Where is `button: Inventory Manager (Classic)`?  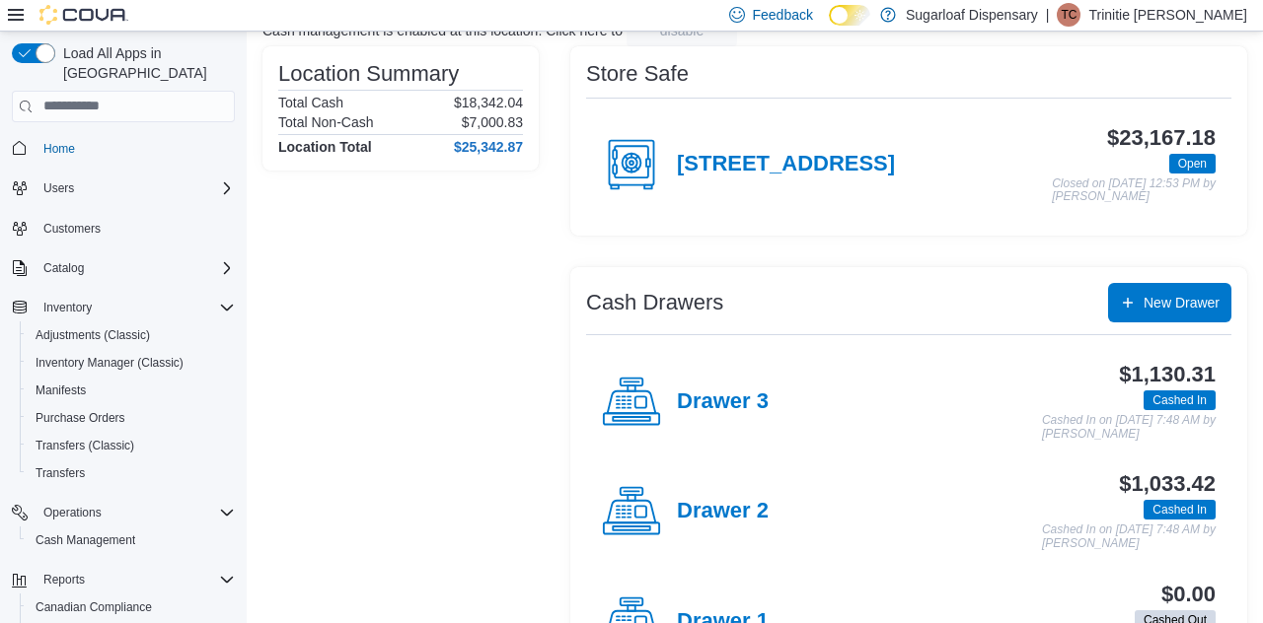
button: Inventory Manager (Classic) is located at coordinates (131, 363).